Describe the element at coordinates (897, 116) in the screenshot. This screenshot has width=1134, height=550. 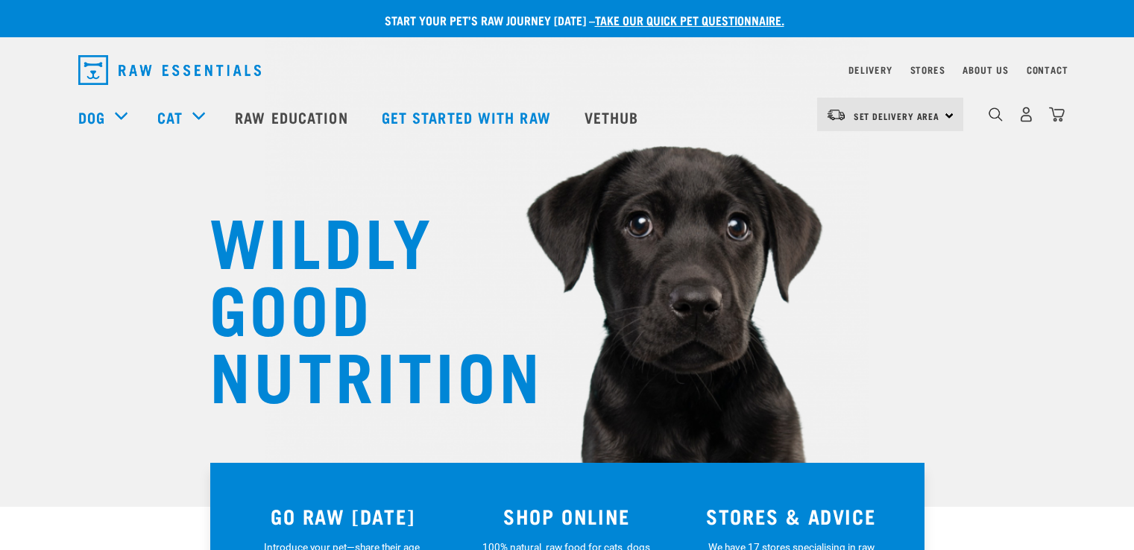
I see `span: Set Delivery Area` at that location.